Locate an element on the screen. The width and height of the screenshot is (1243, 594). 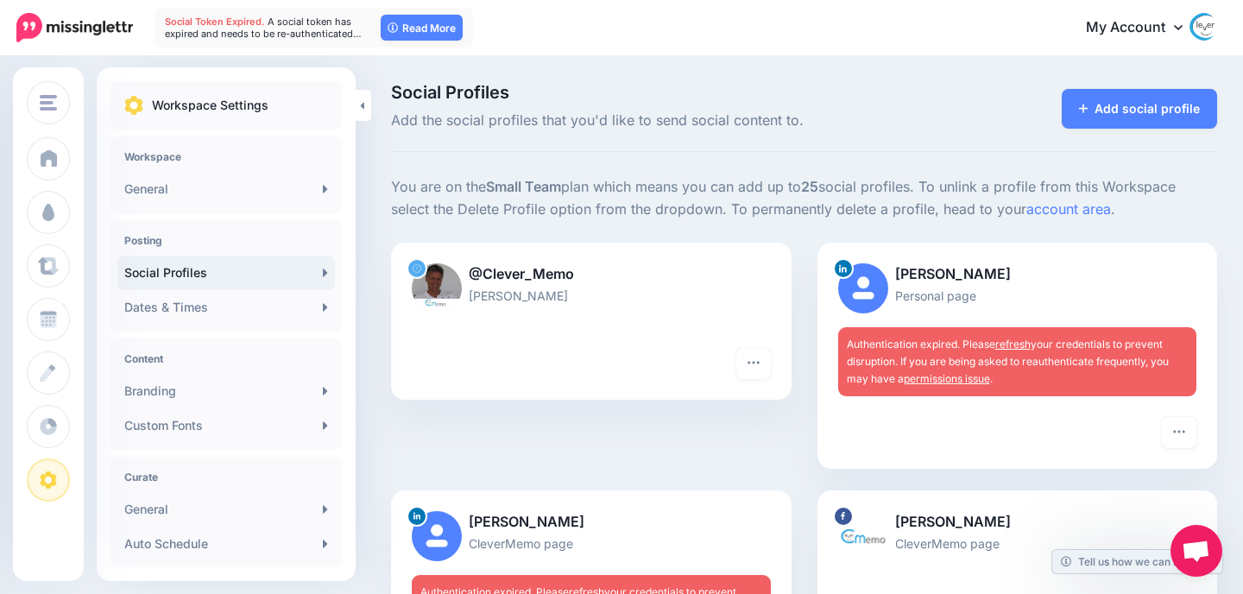
img: 18193956_1352207318168497_2630119938457215485_n-bsa31452.png is located at coordinates (863, 536).